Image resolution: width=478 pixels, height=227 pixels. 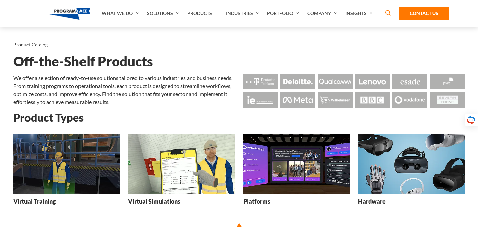 What do you see at coordinates (239, 117) in the screenshot?
I see `h2: Product Types` at bounding box center [239, 117].